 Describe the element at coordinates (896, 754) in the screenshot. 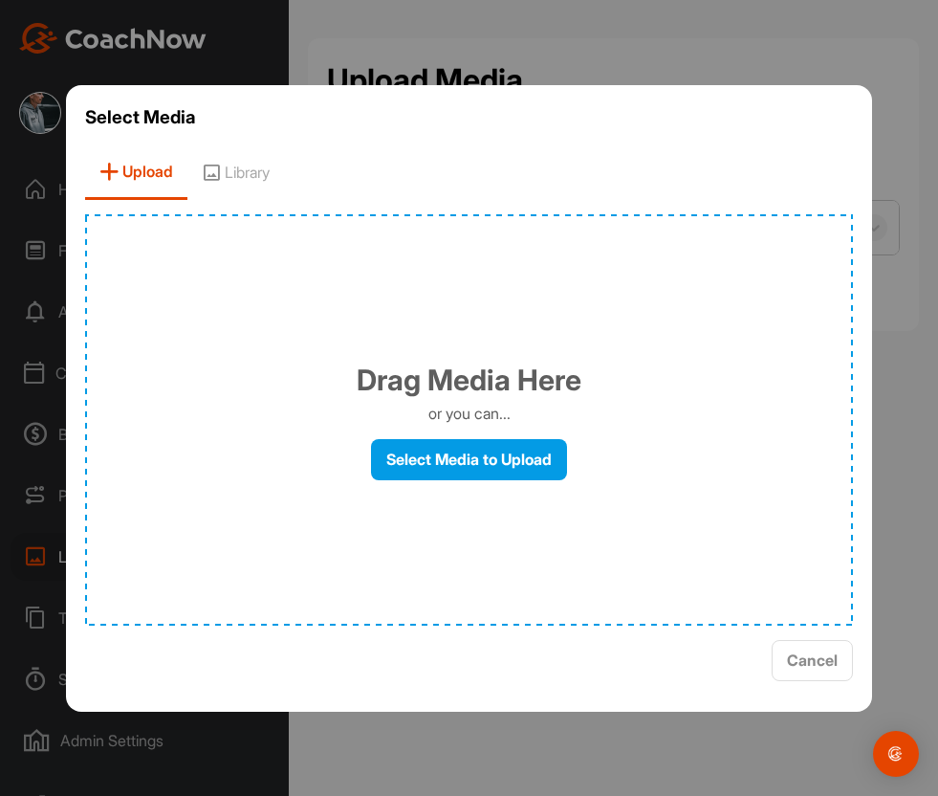

I see `div: Open Intercom Messenger` at that location.